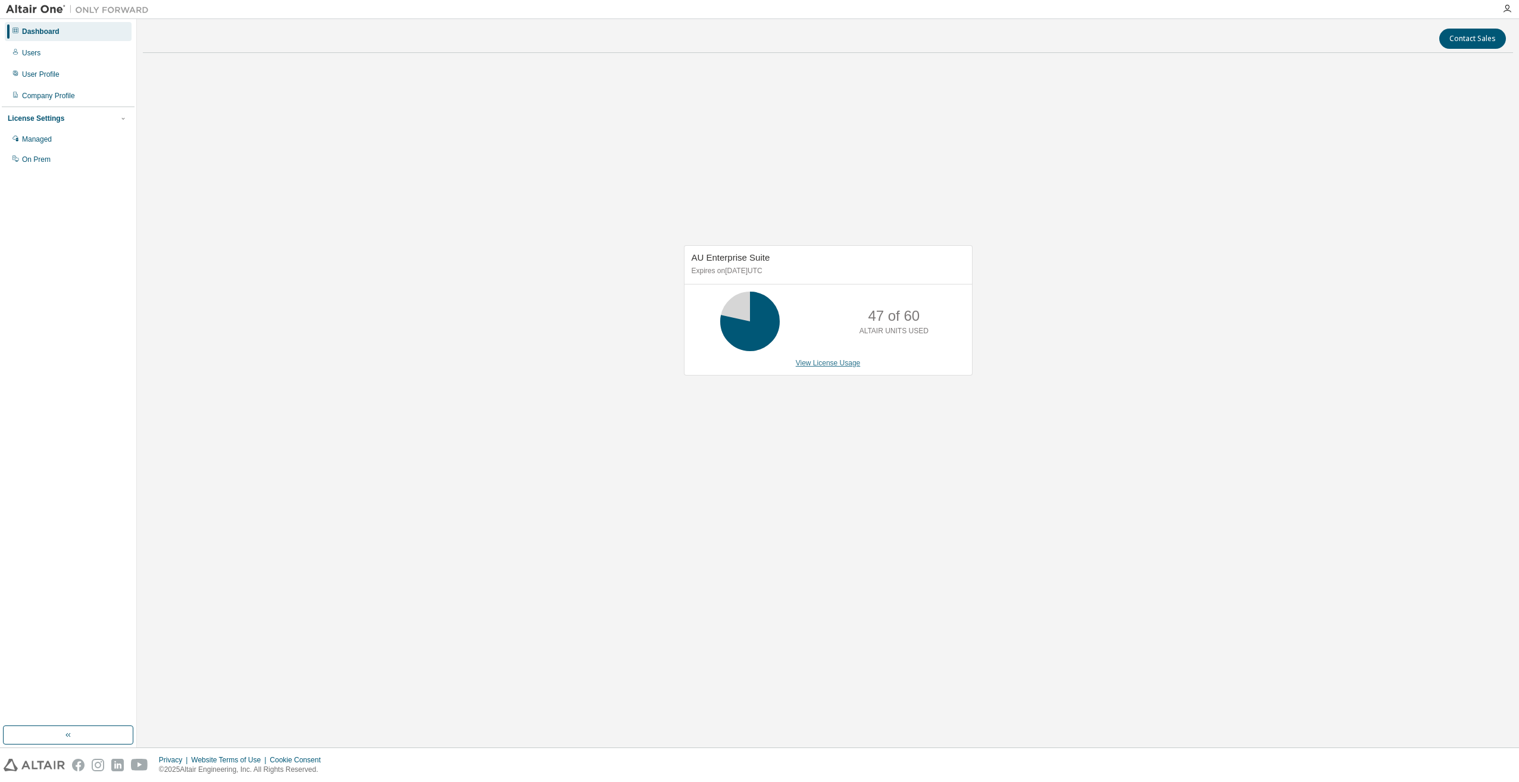 The width and height of the screenshot is (1519, 782). What do you see at coordinates (1473, 39) in the screenshot?
I see `button: Contact Sales` at bounding box center [1473, 39].